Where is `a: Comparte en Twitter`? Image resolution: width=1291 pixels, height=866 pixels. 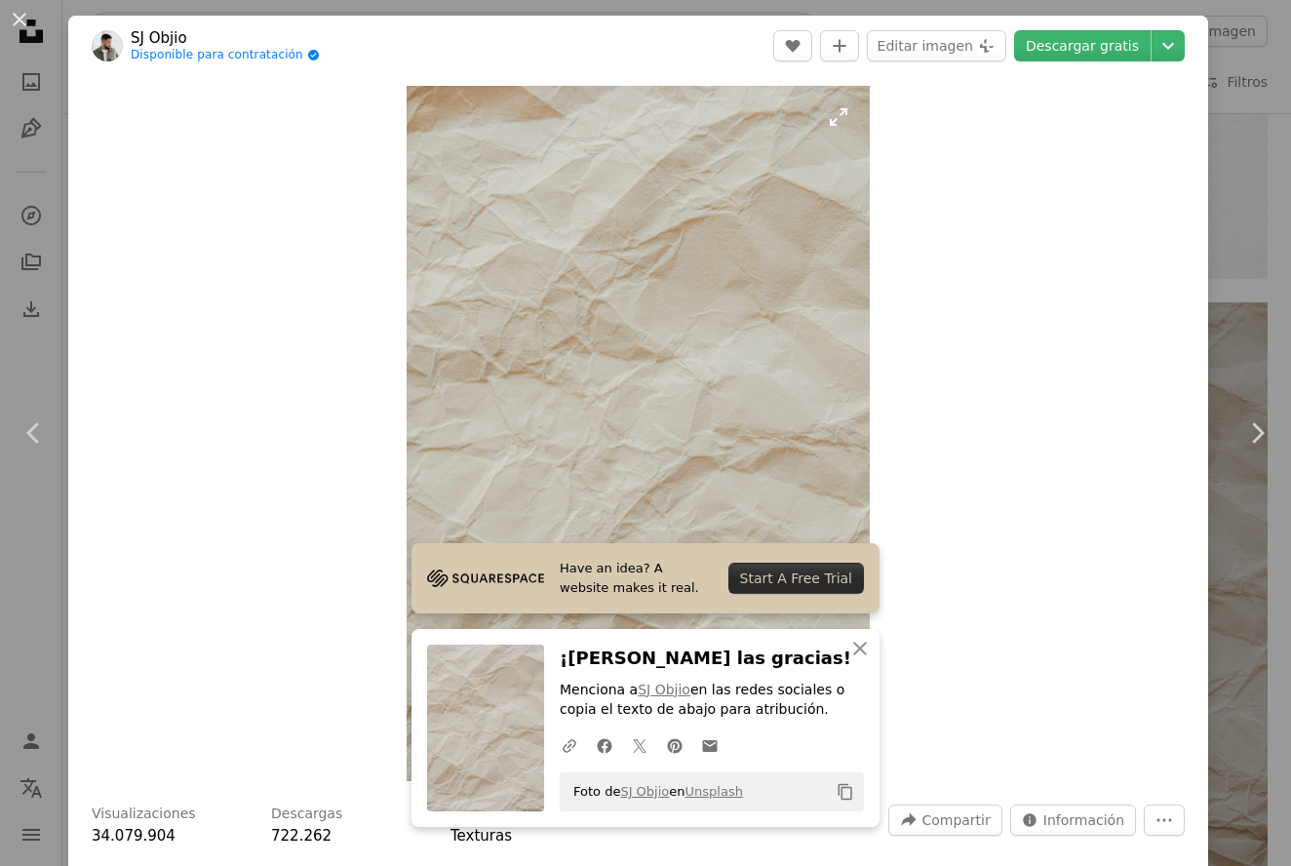
a: Comparte en Twitter is located at coordinates (640, 745).